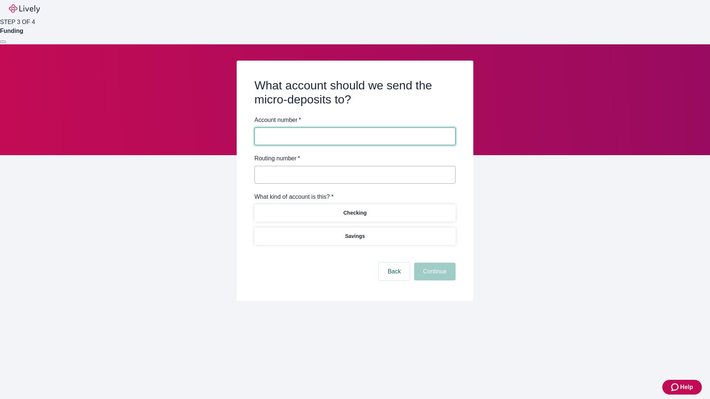 Image resolution: width=710 pixels, height=399 pixels. Describe the element at coordinates (355, 213) in the screenshot. I see `button: Checking` at that location.